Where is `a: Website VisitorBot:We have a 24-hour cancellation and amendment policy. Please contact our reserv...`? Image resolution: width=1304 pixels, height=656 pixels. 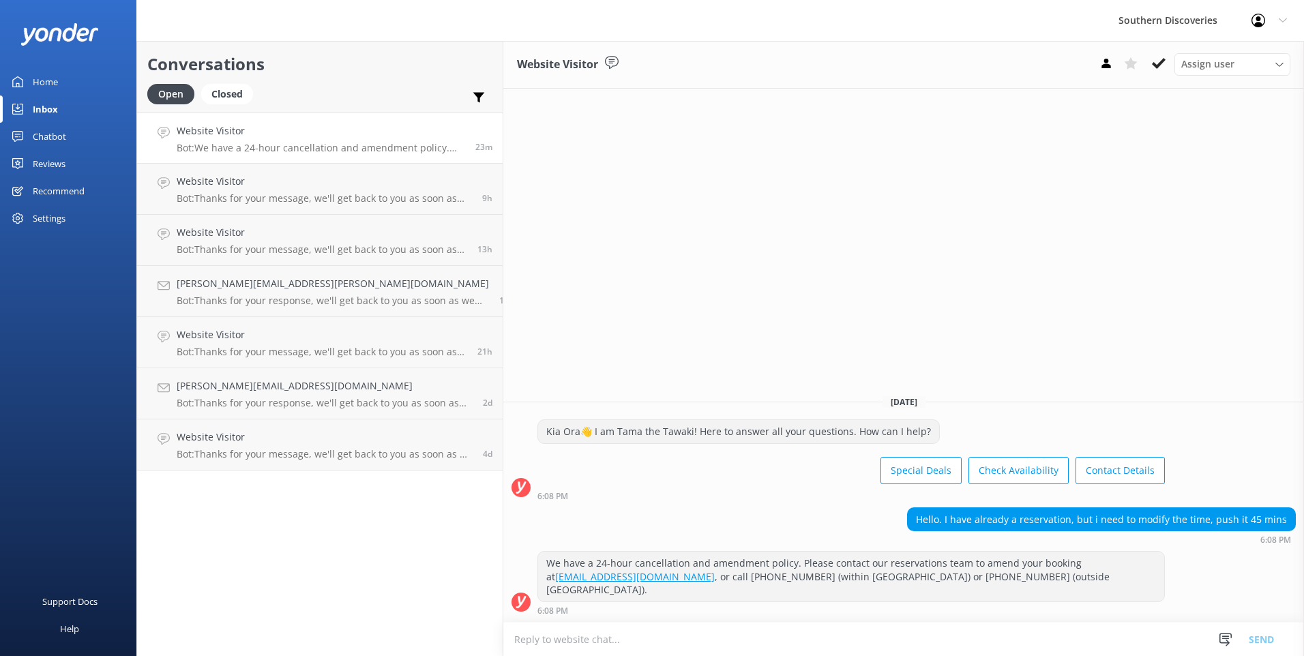 a: Website VisitorBot:We have a 24-hour cancellation and amendment policy. Please contact our reserv... is located at coordinates (320, 138).